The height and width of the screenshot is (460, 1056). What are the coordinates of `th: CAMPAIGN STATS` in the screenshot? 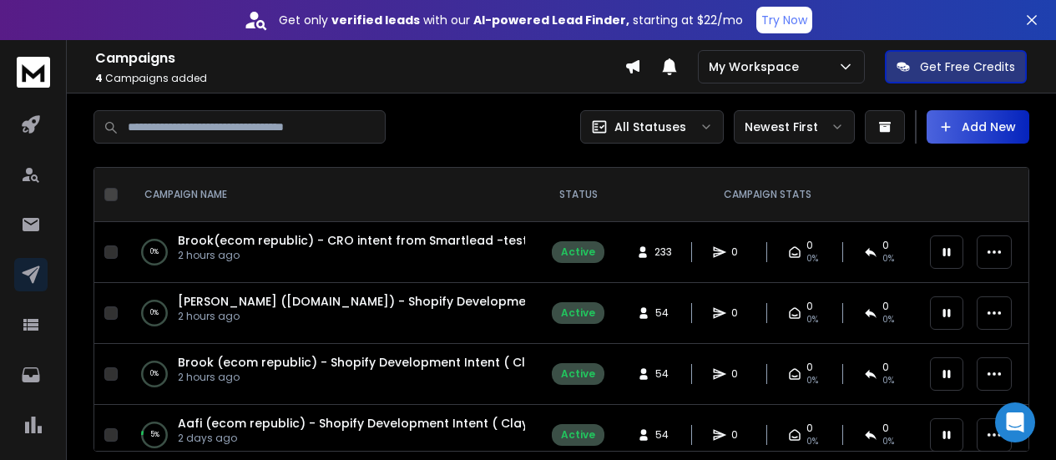 It's located at (767, 194).